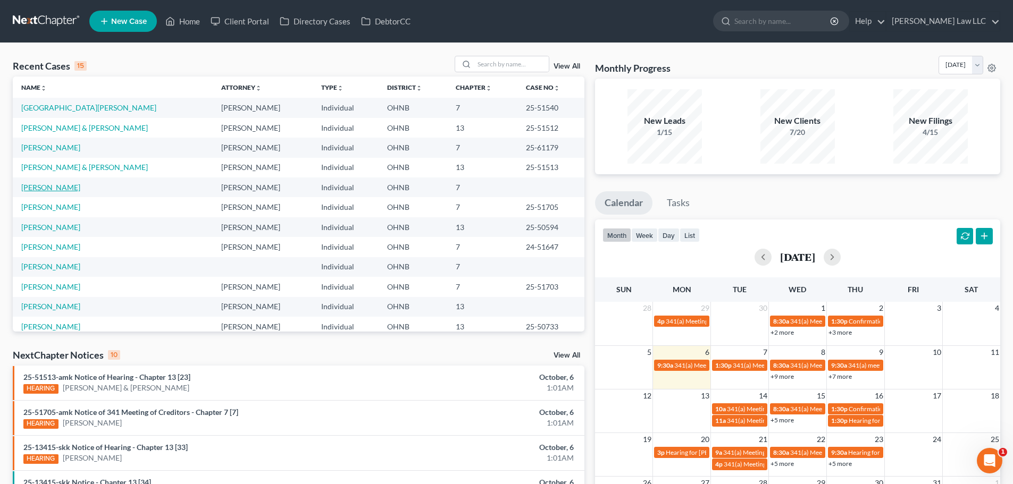 This screenshot has height=484, width=1013. What do you see at coordinates (879, 396) in the screenshot?
I see `span: 16` at bounding box center [879, 396].